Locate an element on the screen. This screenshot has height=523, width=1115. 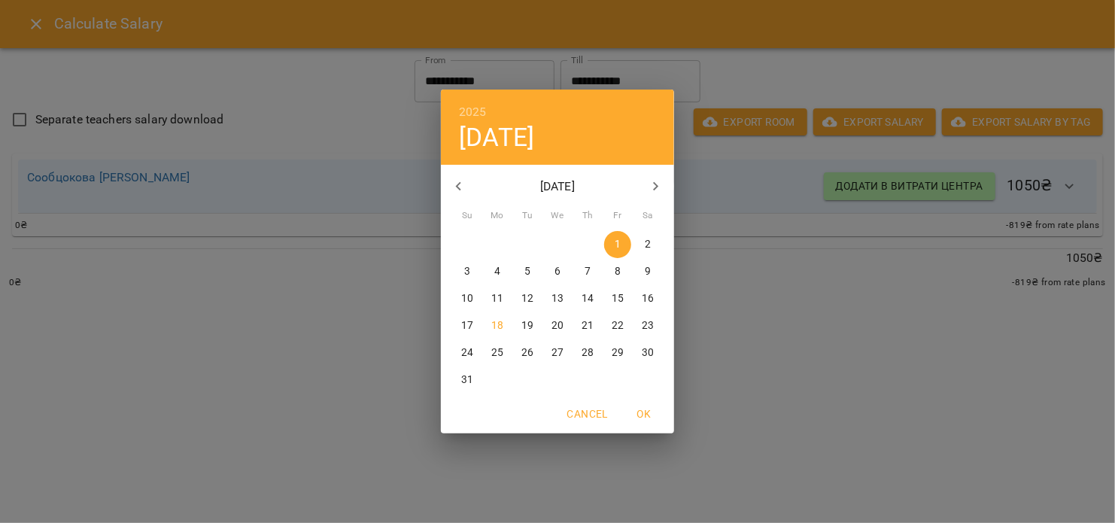
p: 22 is located at coordinates (618, 326).